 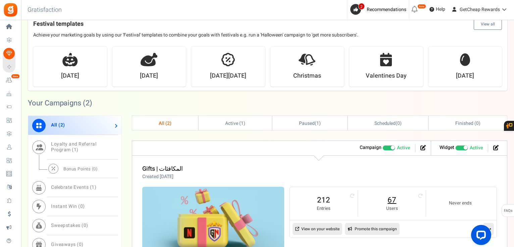 What do you see at coordinates (385, 123) in the screenshot?
I see `span: Scheduled` at bounding box center [385, 123].